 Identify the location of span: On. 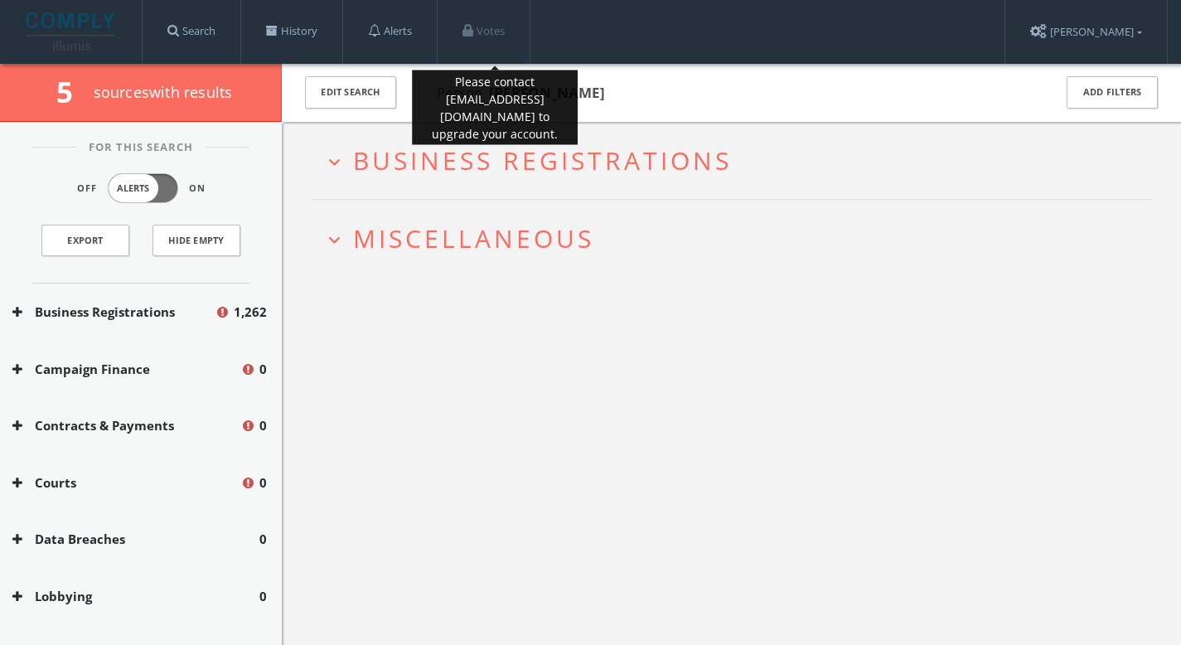
(197, 188).